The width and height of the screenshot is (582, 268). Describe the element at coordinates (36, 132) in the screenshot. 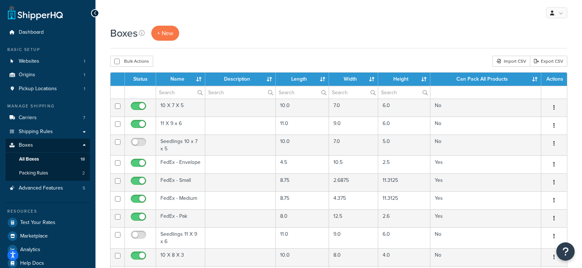

I see `span: Shipping Rules` at that location.